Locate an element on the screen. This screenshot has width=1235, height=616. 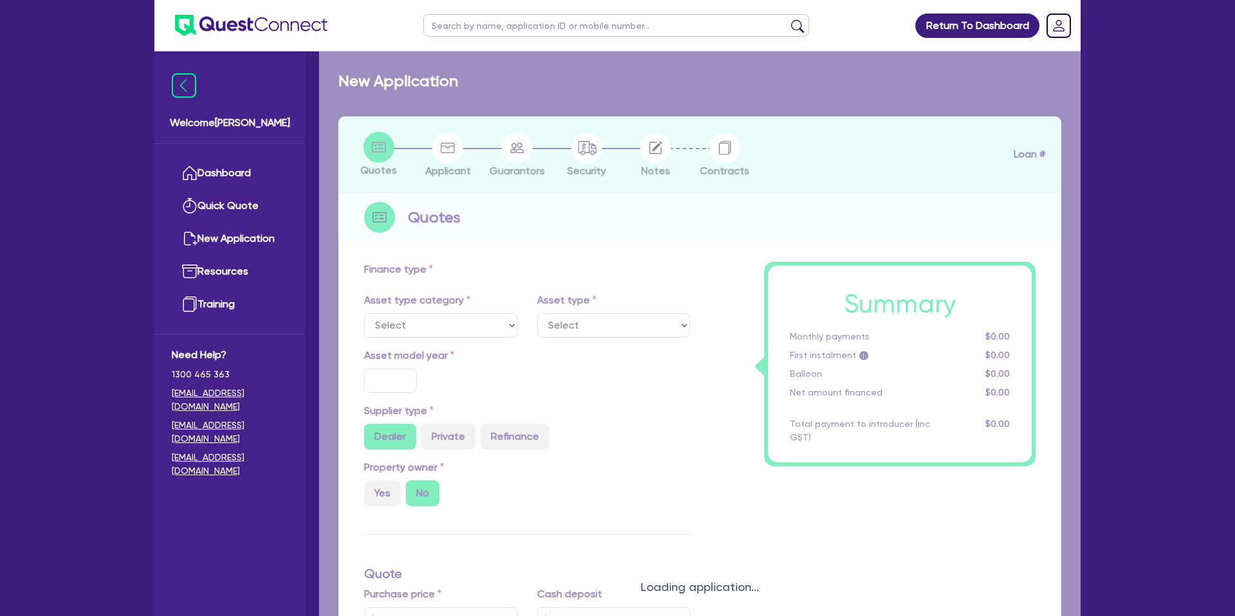
img: quick-quote is located at coordinates (190, 206).